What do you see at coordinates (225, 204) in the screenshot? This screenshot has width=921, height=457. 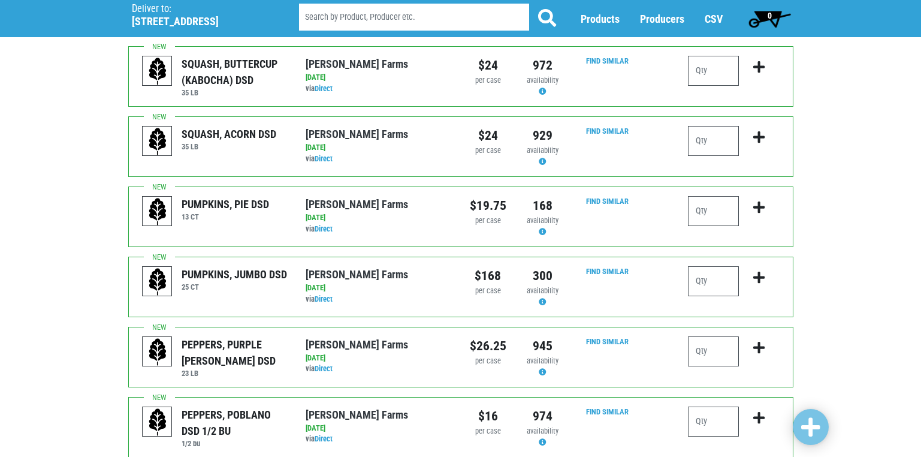 I see `div: PUMPKINS, PIE DSD` at bounding box center [225, 204].